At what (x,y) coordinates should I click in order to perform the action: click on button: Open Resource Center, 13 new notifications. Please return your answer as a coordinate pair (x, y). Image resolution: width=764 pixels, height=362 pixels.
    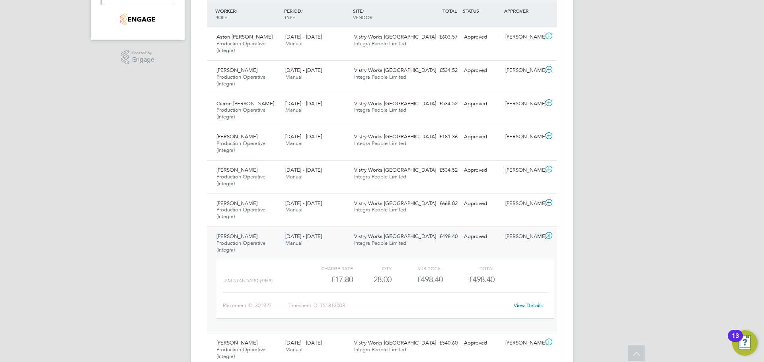
    Looking at the image, I should click on (745, 343).